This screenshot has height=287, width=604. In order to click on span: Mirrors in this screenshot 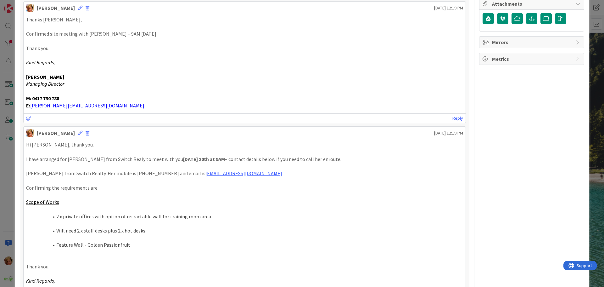, I will do `click(532, 42)`.